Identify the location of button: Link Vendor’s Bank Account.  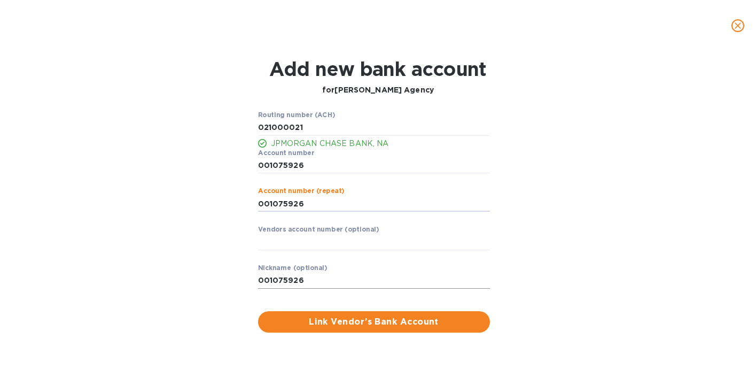
(374, 322).